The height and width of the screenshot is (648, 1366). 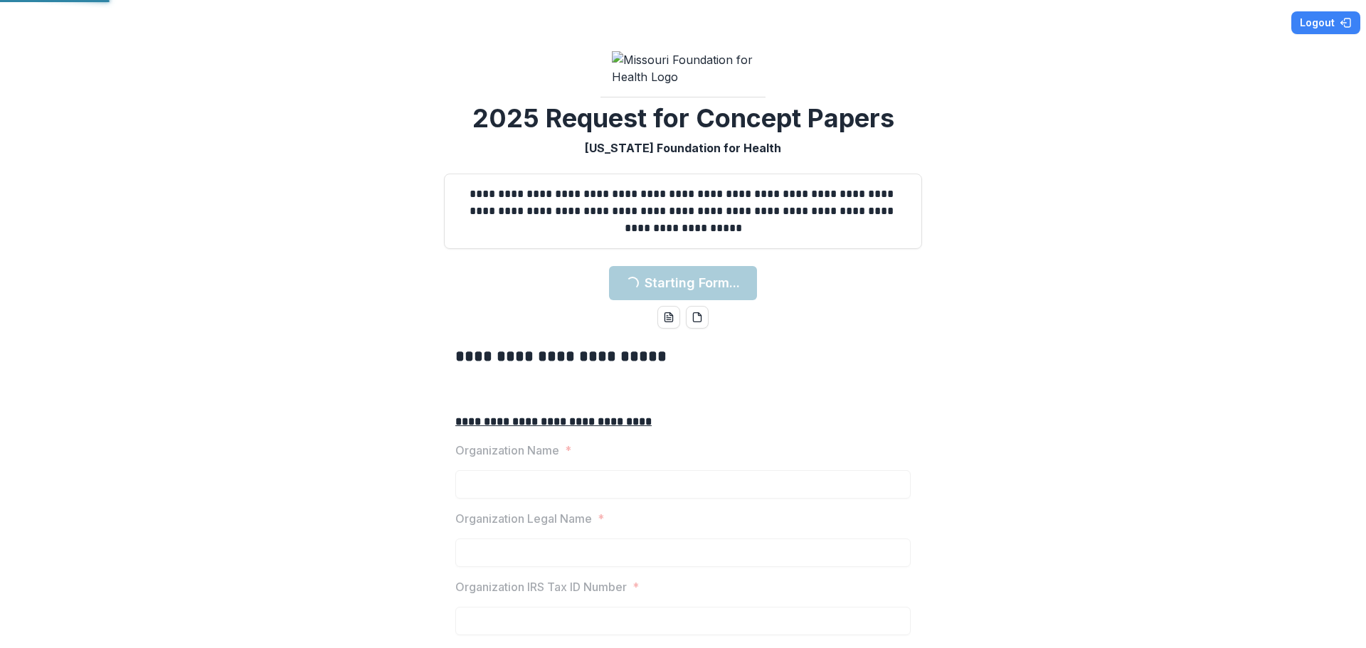 I want to click on p: Organization Legal Name, so click(x=524, y=519).